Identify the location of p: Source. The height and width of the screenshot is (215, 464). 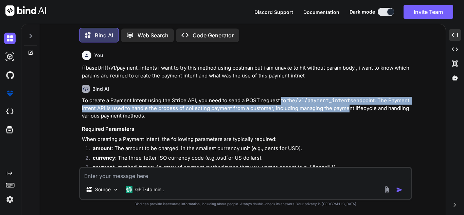
(103, 189).